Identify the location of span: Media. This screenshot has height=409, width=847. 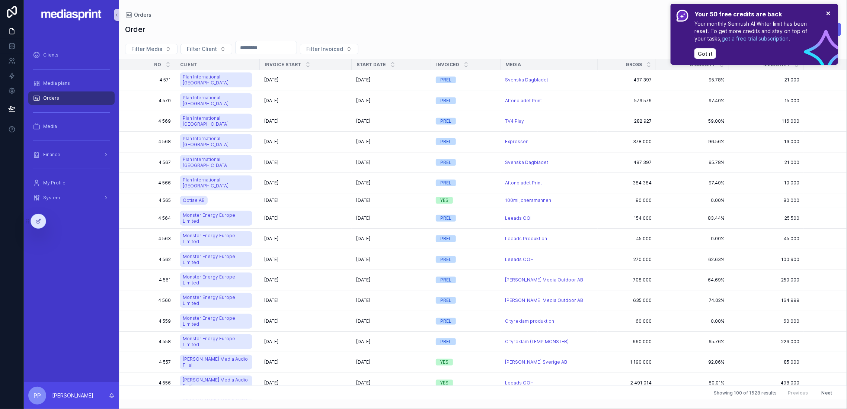
(50, 127).